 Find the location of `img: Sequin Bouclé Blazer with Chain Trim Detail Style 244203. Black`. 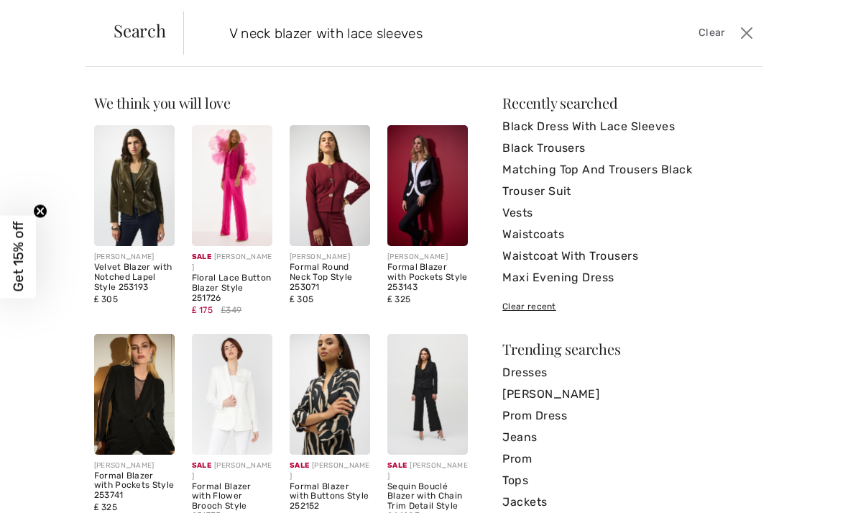

img: Sequin Bouclé Blazer with Chain Trim Detail Style 244203. Black is located at coordinates (428, 394).